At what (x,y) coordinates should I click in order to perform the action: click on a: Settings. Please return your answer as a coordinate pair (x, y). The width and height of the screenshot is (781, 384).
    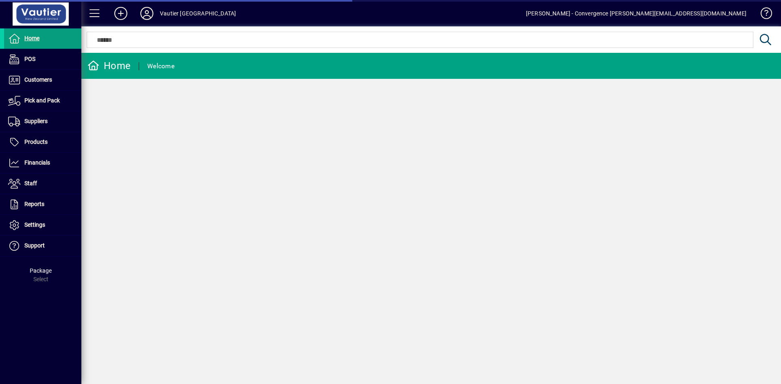
    Looking at the image, I should click on (43, 225).